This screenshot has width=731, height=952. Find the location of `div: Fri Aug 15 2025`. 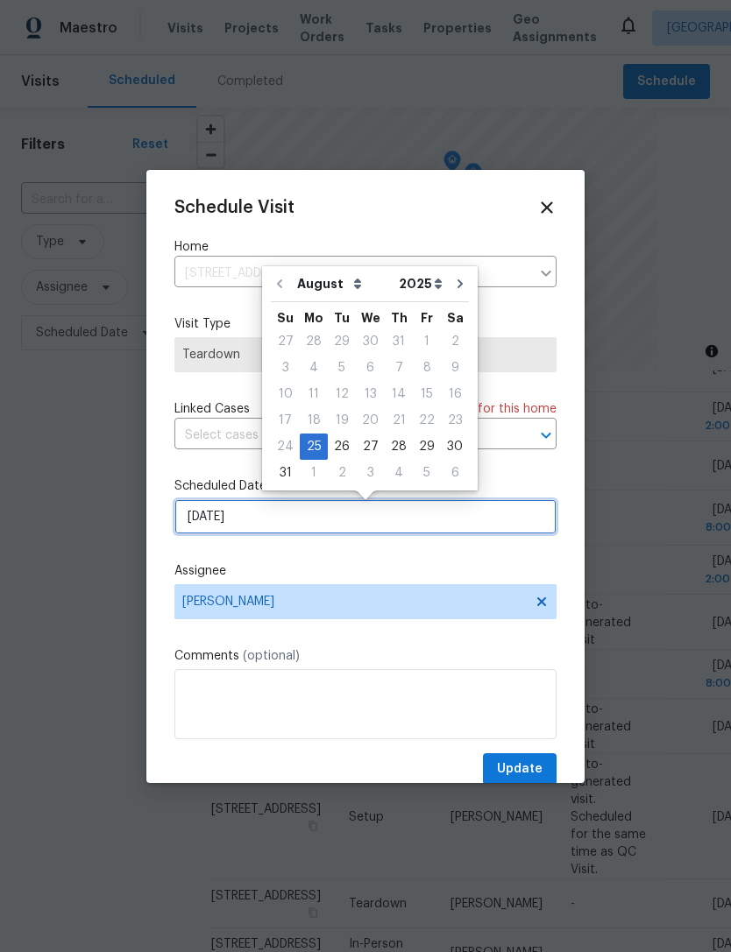

div: Fri Aug 15 2025 is located at coordinates (427, 394).